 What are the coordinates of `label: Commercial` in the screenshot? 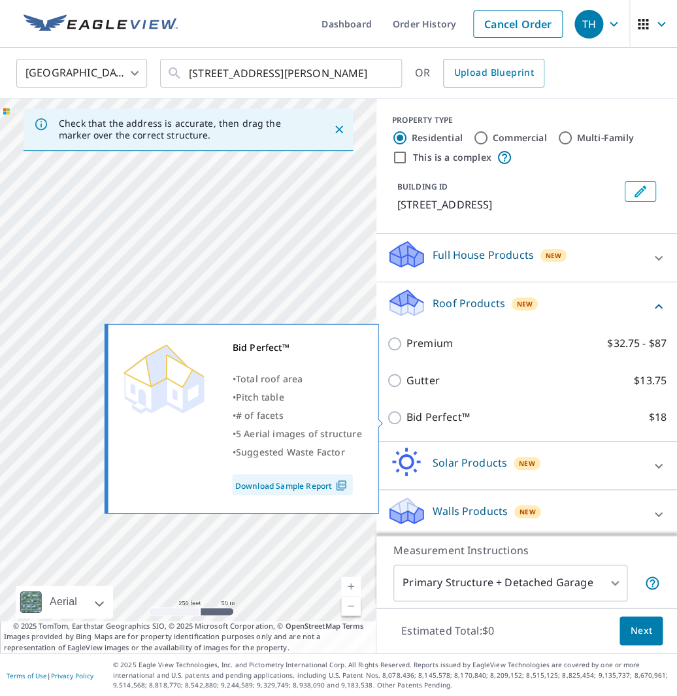 It's located at (520, 138).